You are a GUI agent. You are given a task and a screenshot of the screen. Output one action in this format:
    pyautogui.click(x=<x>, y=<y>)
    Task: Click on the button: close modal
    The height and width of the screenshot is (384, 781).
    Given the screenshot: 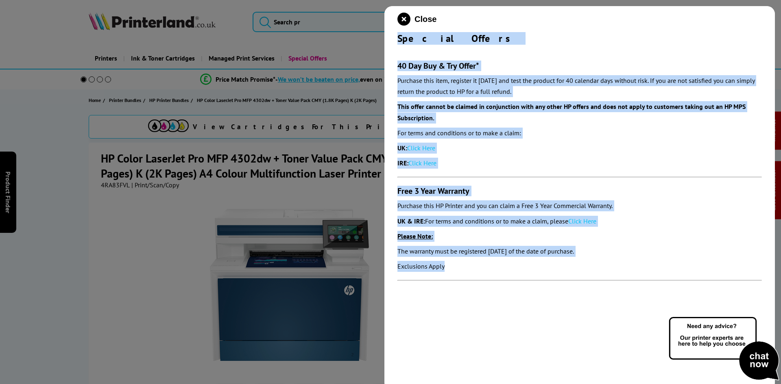 What is the action you would take?
    pyautogui.click(x=417, y=19)
    